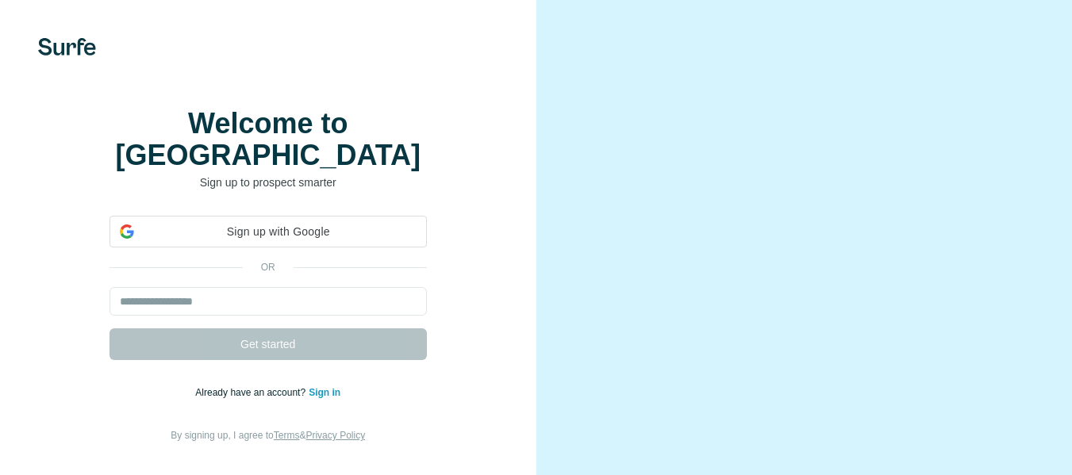 This screenshot has width=1072, height=475. I want to click on a: Sign in, so click(325, 393).